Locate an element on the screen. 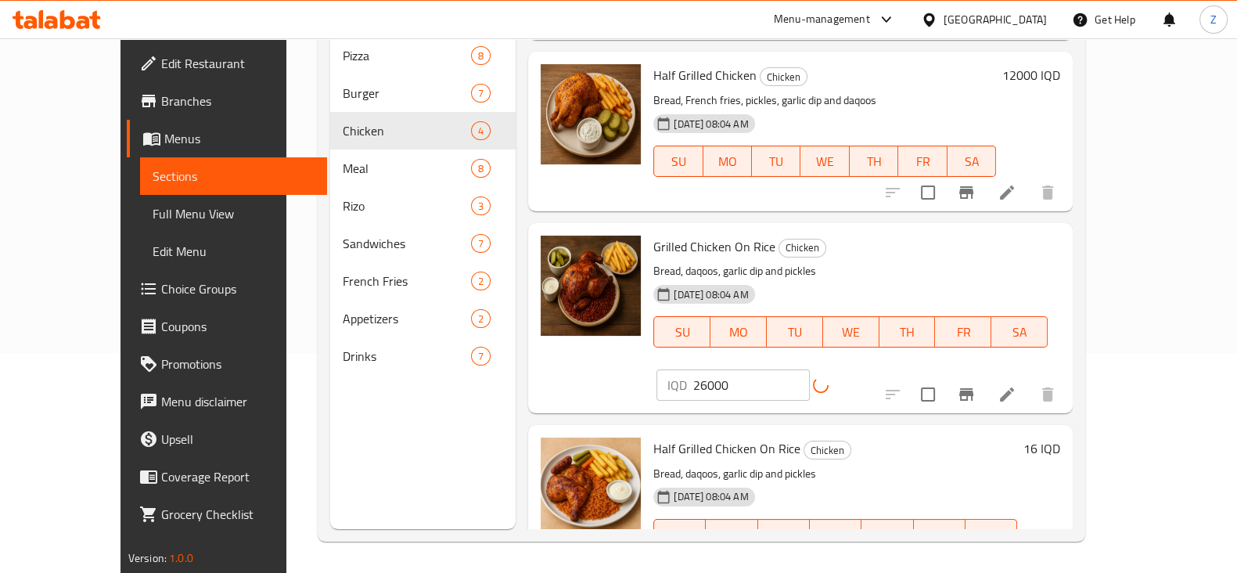 The width and height of the screenshot is (1237, 573). img: Half Grilled Chicken is located at coordinates (591, 114).